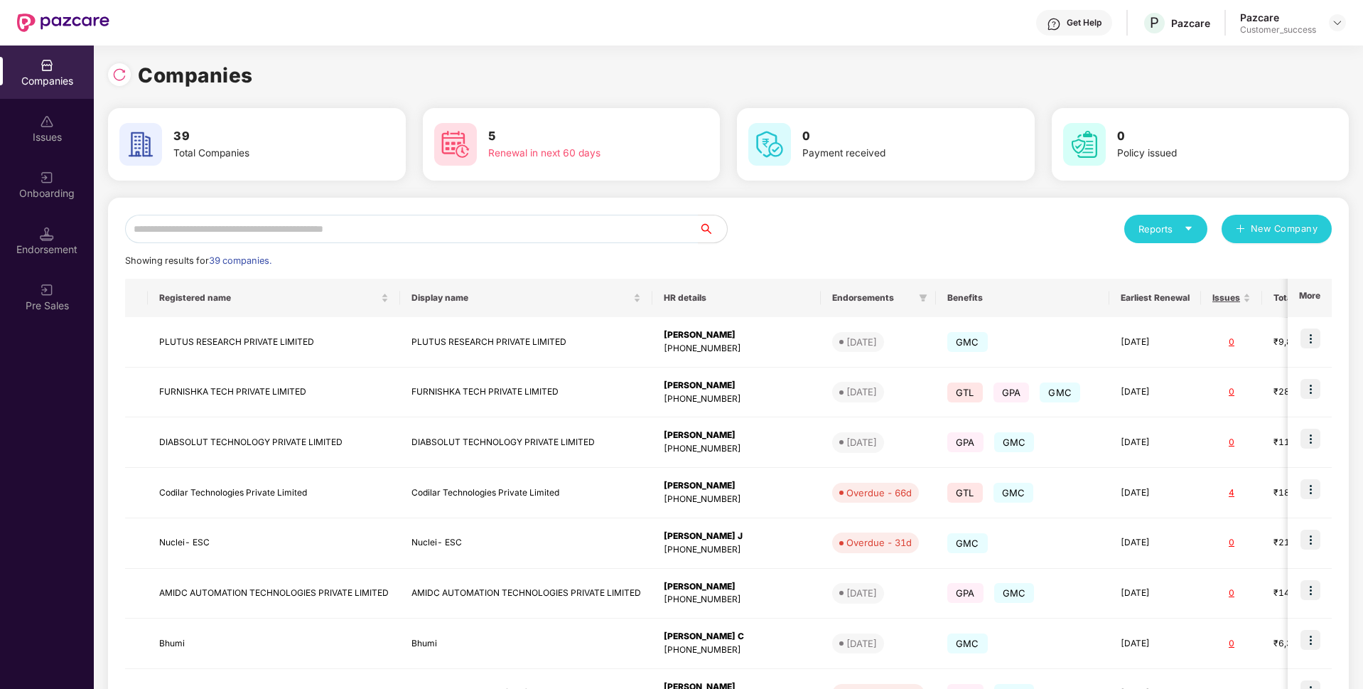 The width and height of the screenshot is (1363, 689). What do you see at coordinates (526, 298) in the screenshot?
I see `th: Display name` at bounding box center [526, 298].